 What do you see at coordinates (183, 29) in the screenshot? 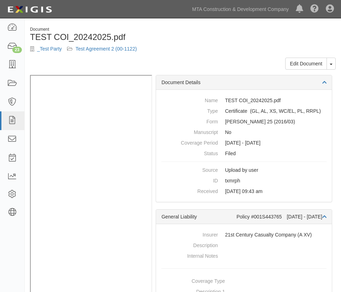
I see `div: Document` at bounding box center [183, 29].